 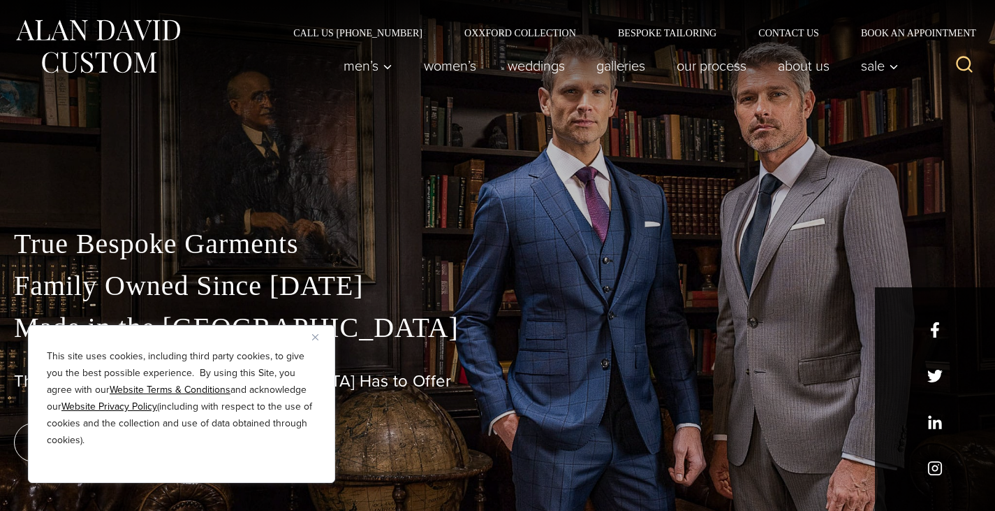 I want to click on button: Close, so click(x=321, y=337).